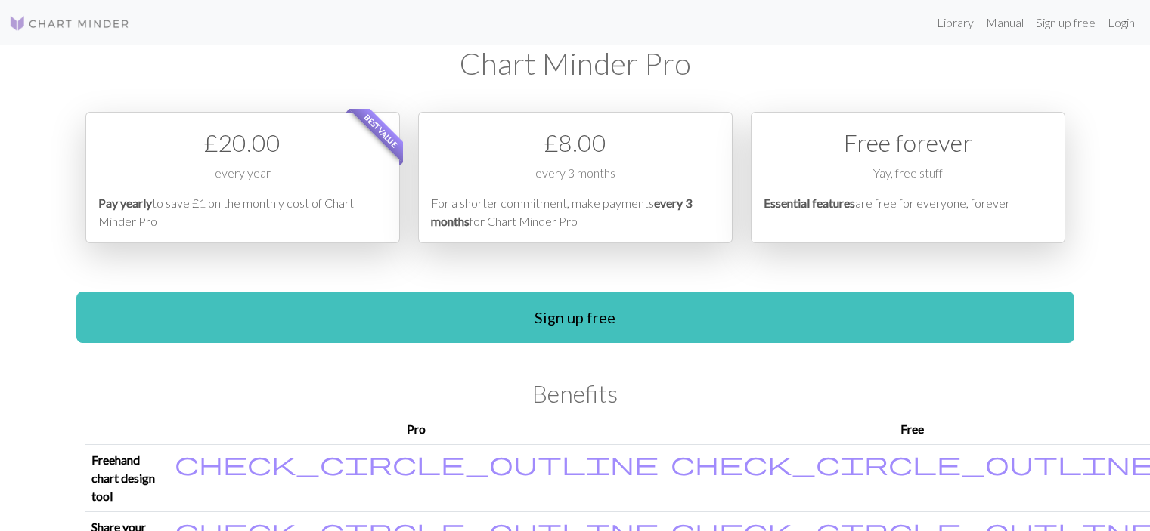 The image size is (1150, 531). What do you see at coordinates (575, 63) in the screenshot?
I see `h1: Chart Minder Pro` at bounding box center [575, 63].